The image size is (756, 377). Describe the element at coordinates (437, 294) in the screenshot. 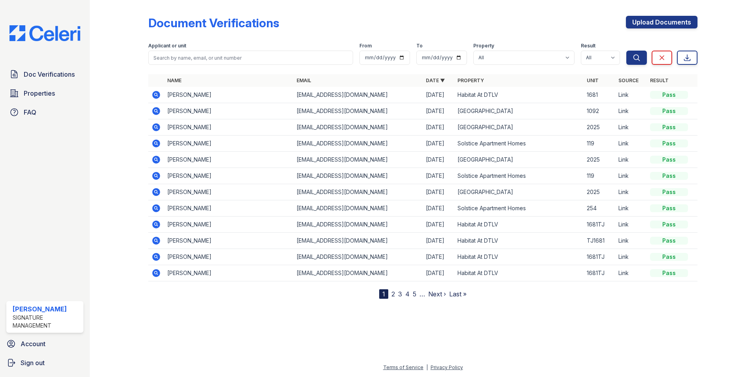

I see `a: Next ›` at that location.